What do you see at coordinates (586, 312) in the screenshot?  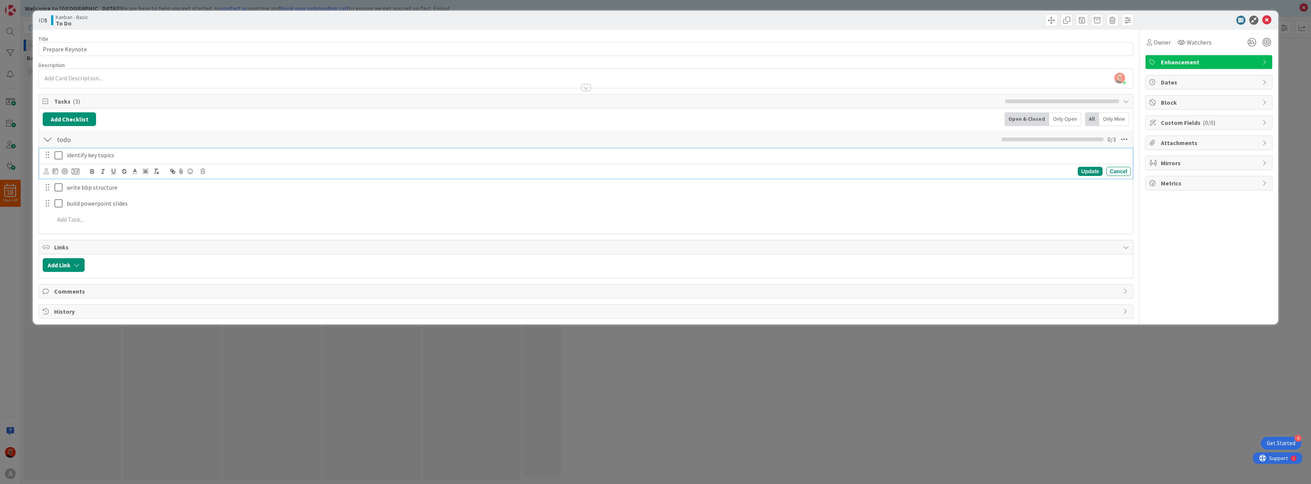 I see `span: History` at bounding box center [586, 312].